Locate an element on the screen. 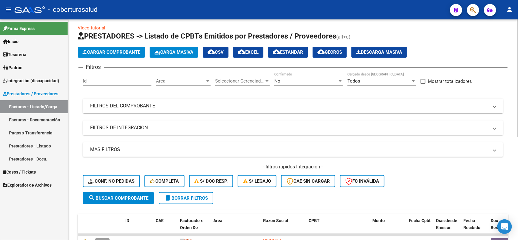 This screenshot has height=240, width=518. span: Estandar is located at coordinates (288, 52).